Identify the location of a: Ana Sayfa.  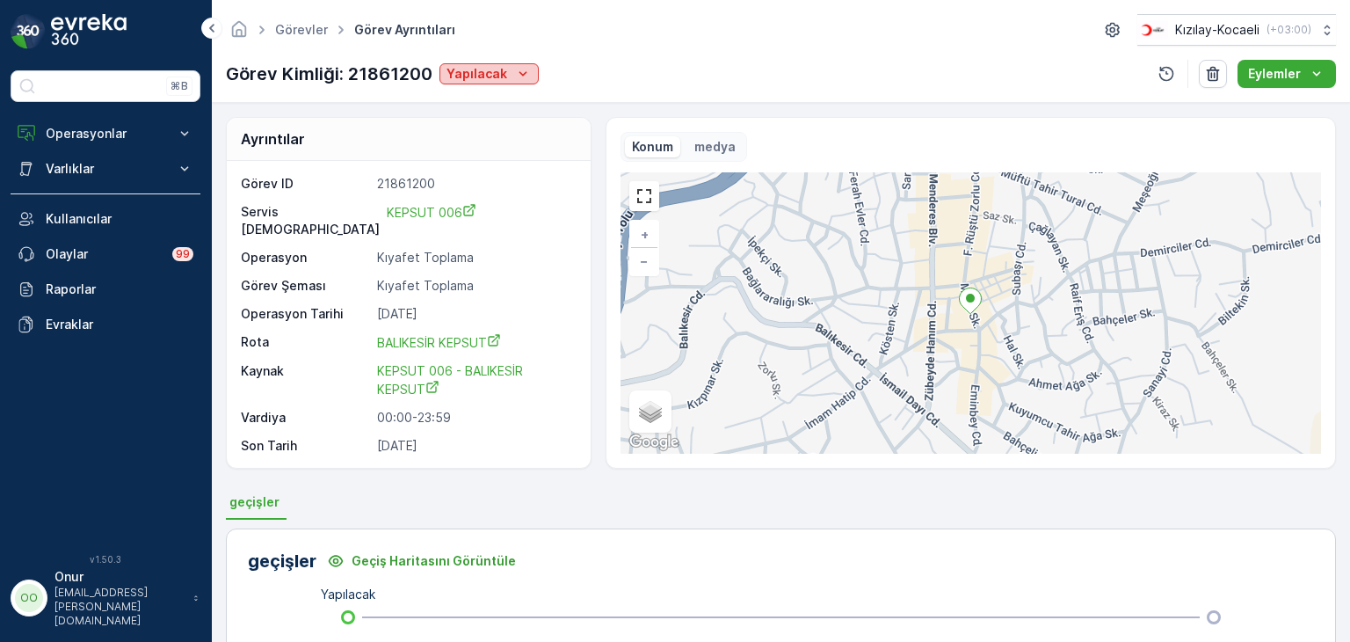
(239, 33).